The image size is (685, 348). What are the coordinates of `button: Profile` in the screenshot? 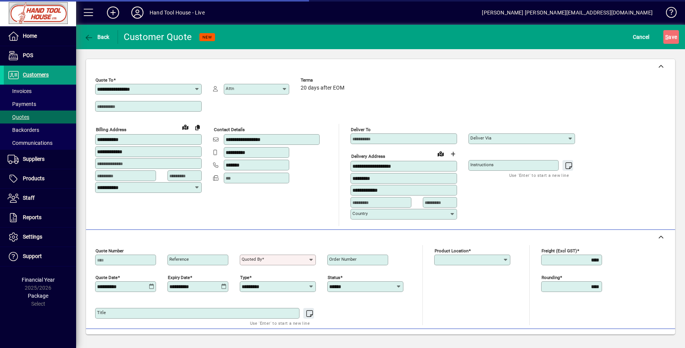 It's located at (137, 13).